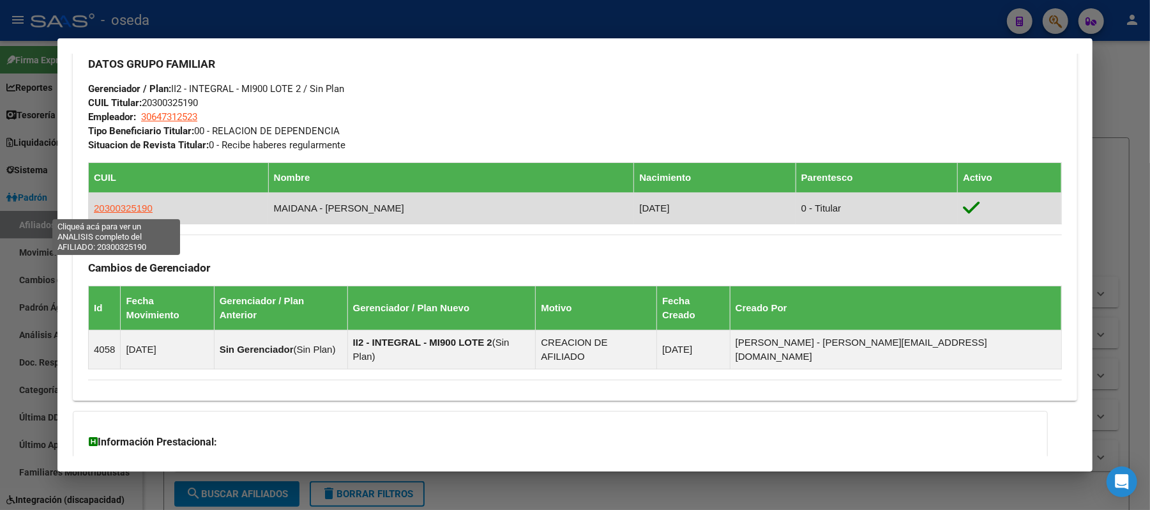  I want to click on span: 30647312523, so click(169, 117).